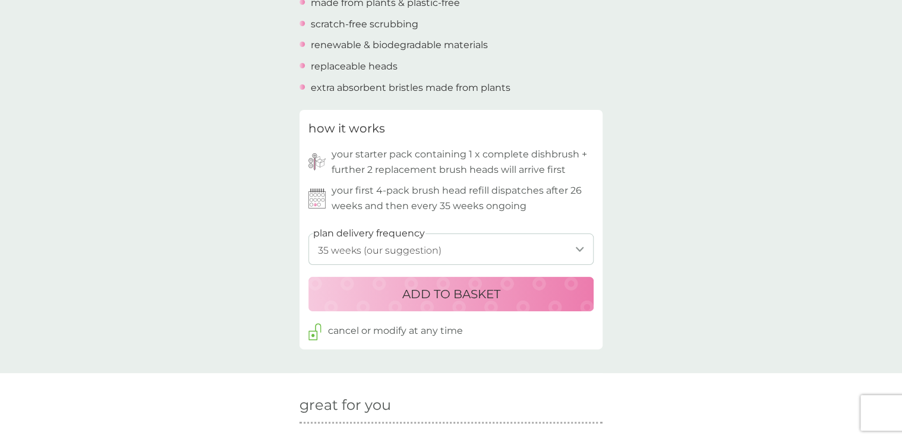  What do you see at coordinates (369, 234) in the screenshot?
I see `label: plan delivery frequency` at bounding box center [369, 234].